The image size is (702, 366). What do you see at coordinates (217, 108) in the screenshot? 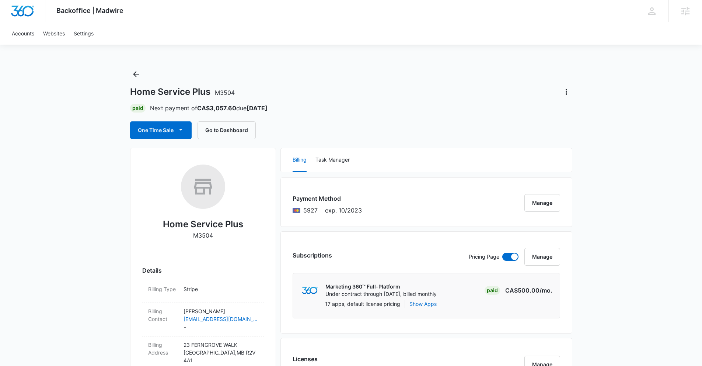
I see `strong: CA$3,057.60` at bounding box center [217, 108].